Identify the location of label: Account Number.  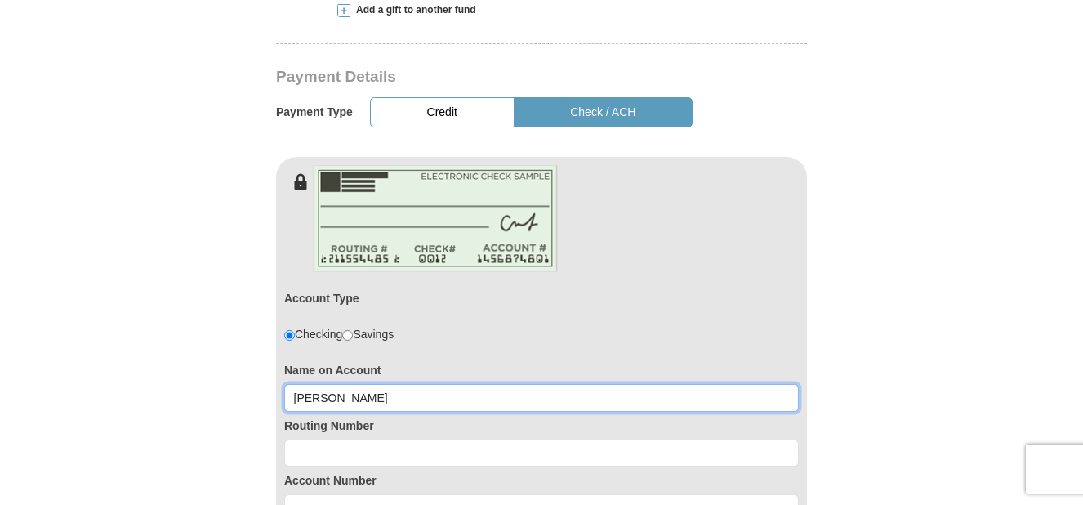
(542, 480).